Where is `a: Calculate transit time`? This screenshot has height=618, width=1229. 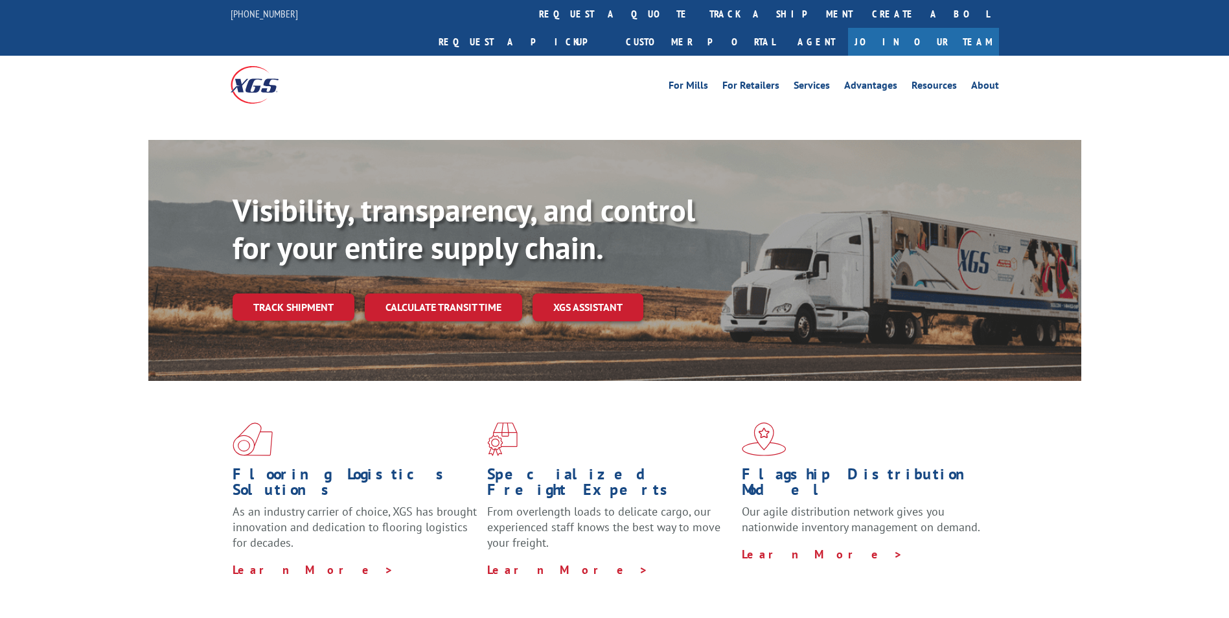 a: Calculate transit time is located at coordinates (443, 307).